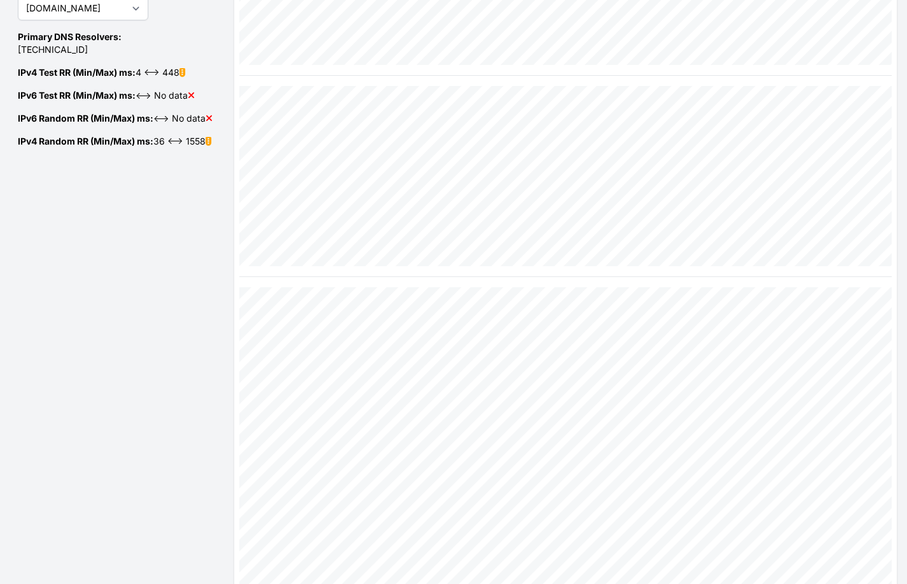 The width and height of the screenshot is (907, 584). What do you see at coordinates (76, 95) in the screenshot?
I see `strong: IPv6 Test RR (Min/Max) ms:` at bounding box center [76, 95].